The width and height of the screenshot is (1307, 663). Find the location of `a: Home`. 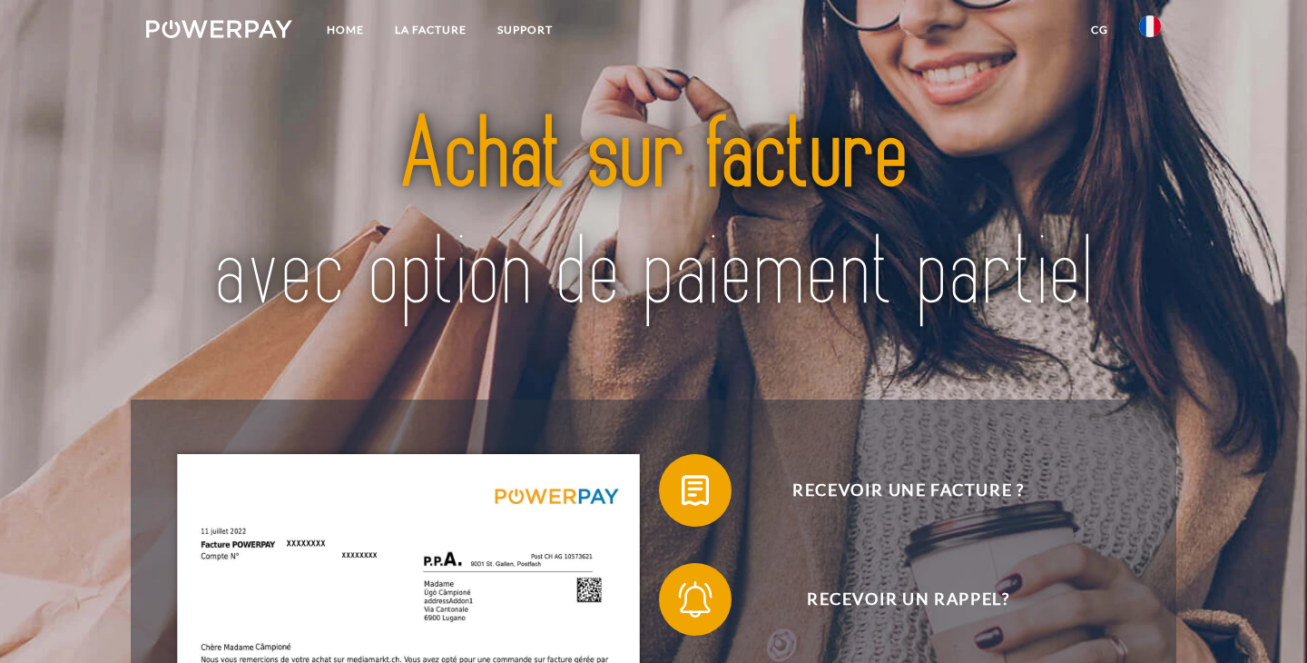

a: Home is located at coordinates (345, 30).